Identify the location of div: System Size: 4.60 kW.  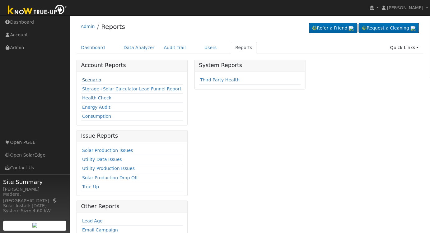
(35, 211).